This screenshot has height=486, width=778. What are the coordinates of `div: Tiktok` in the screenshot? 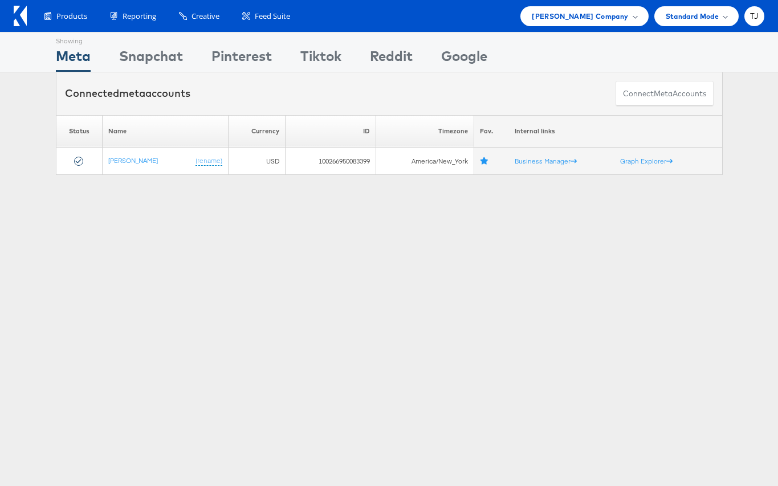 It's located at (321, 59).